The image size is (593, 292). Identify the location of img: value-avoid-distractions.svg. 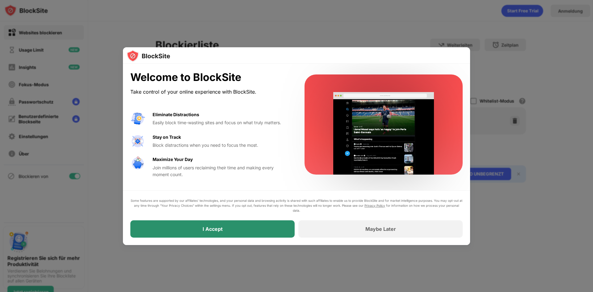
(138, 119).